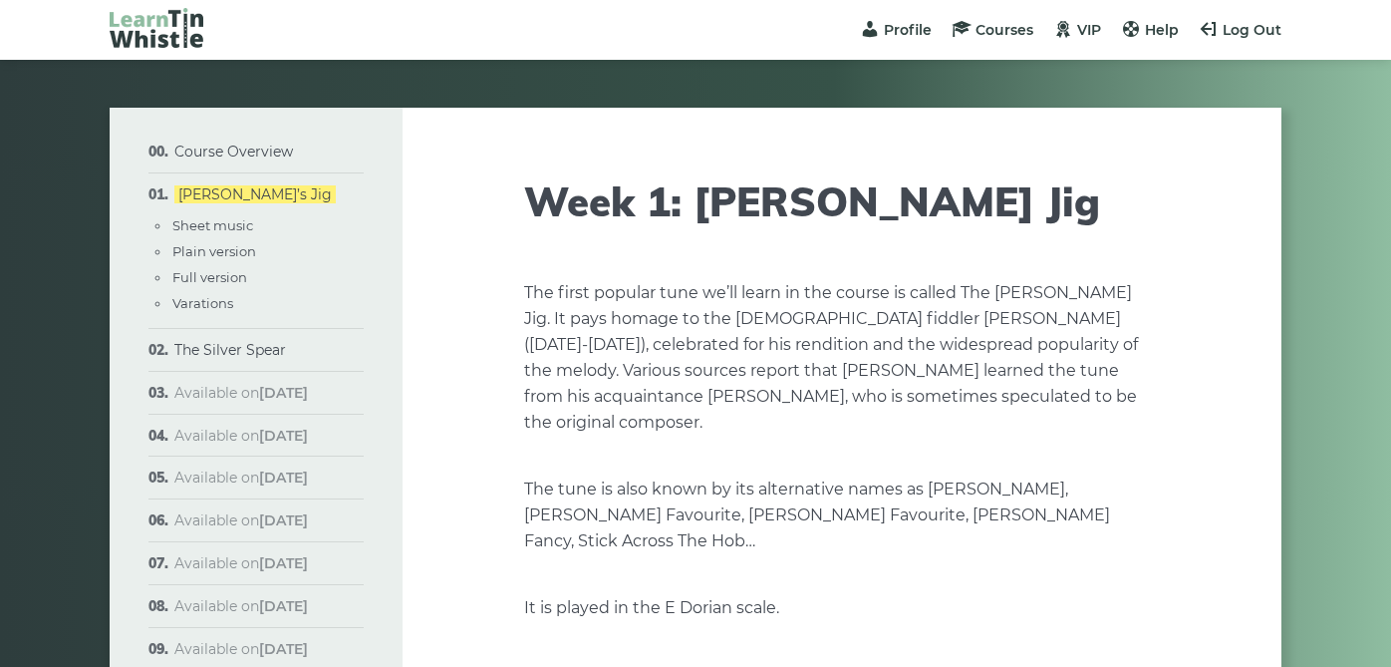  Describe the element at coordinates (1077, 30) in the screenshot. I see `a: VIP` at that location.